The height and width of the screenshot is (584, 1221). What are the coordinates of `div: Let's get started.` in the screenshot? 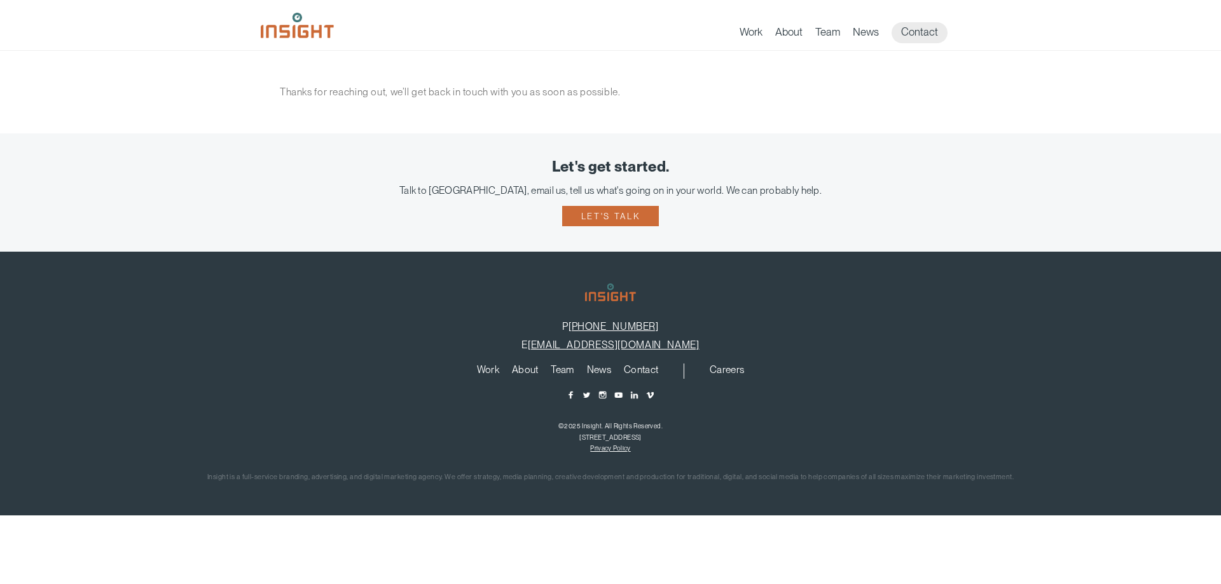 It's located at (610, 167).